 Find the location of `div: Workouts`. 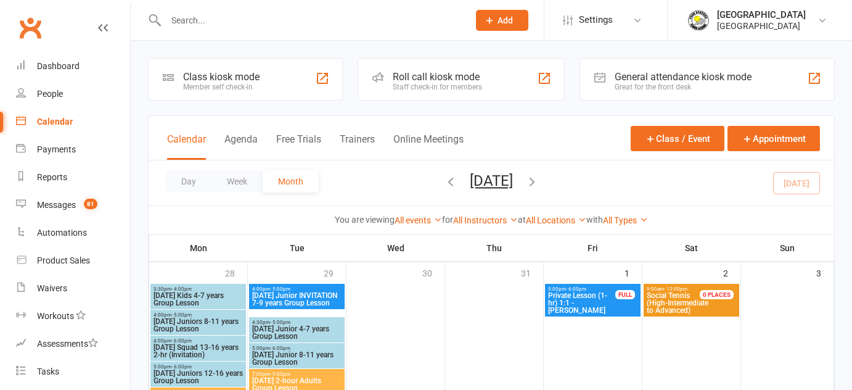

div: Workouts is located at coordinates (56, 316).